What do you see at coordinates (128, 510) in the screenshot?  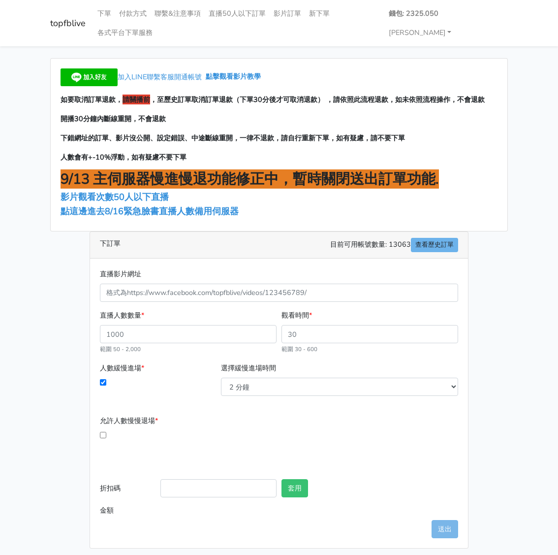 I see `label: 金額` at bounding box center [128, 510].